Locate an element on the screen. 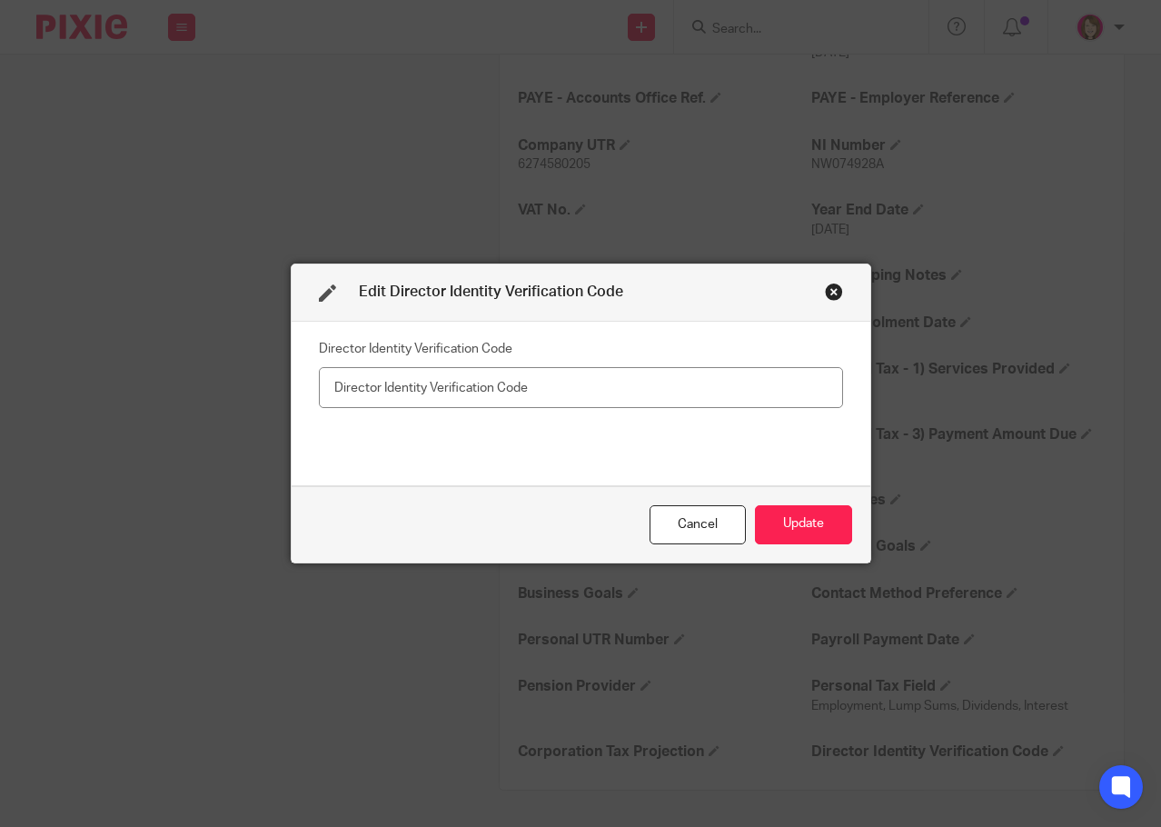 This screenshot has width=1161, height=827. button: Update is located at coordinates (803, 524).